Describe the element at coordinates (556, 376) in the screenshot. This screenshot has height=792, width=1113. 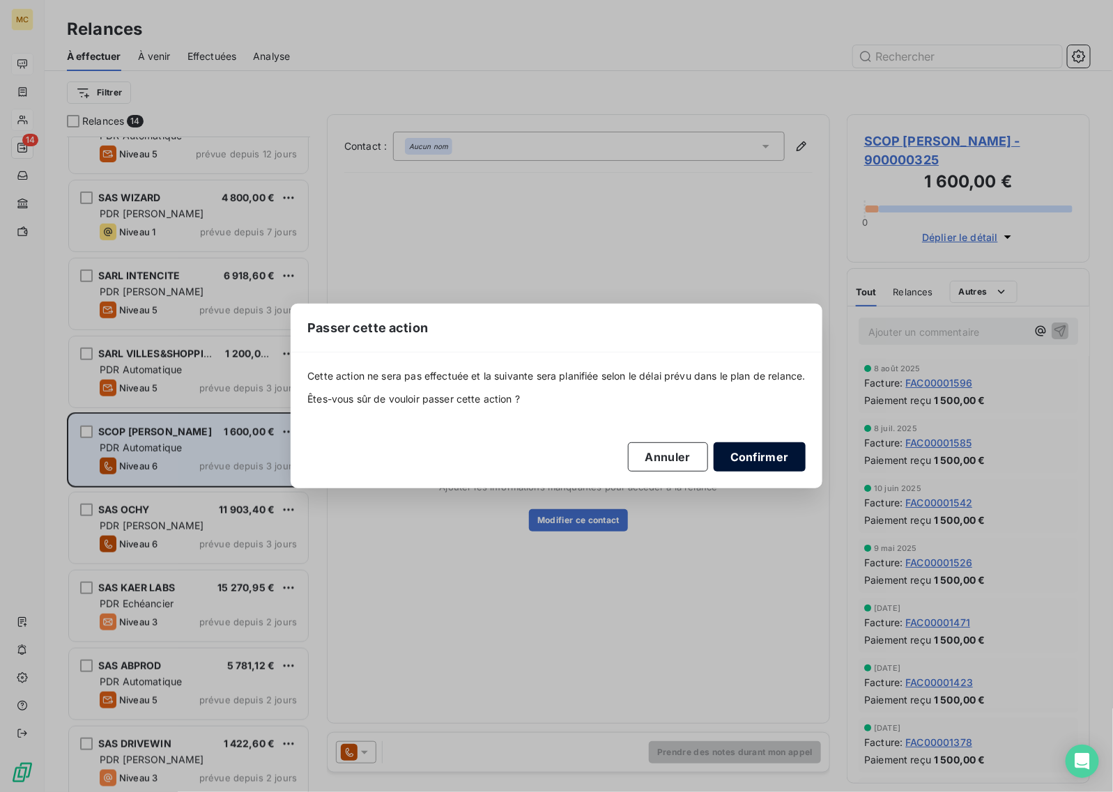
I see `span: Cette action ne sera pas effectuée et la suivante sera planifiée selon le délai prévu dans le pla...` at that location.